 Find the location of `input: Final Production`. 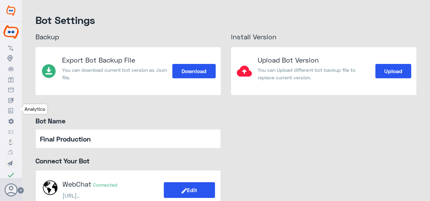

input: Final Production is located at coordinates (128, 139).